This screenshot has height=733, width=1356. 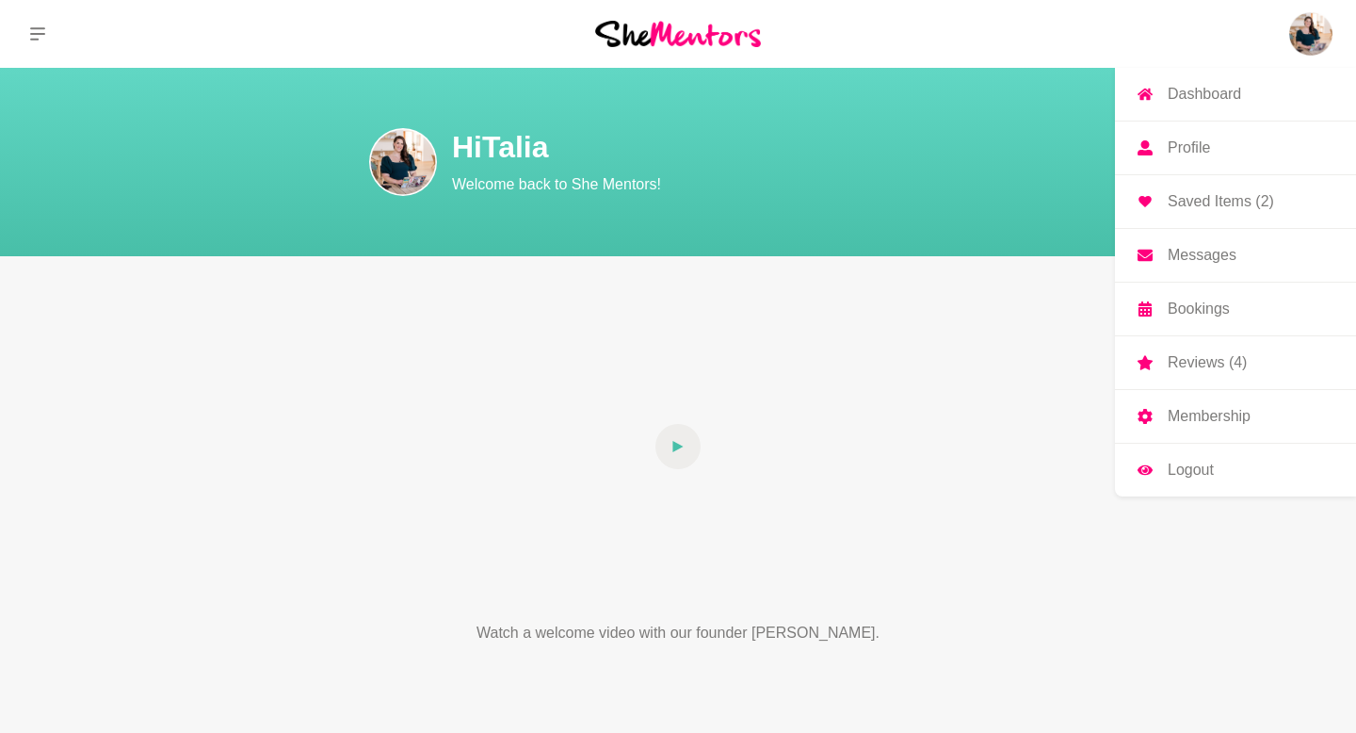 I want to click on img: She Mentors Logo, so click(x=678, y=33).